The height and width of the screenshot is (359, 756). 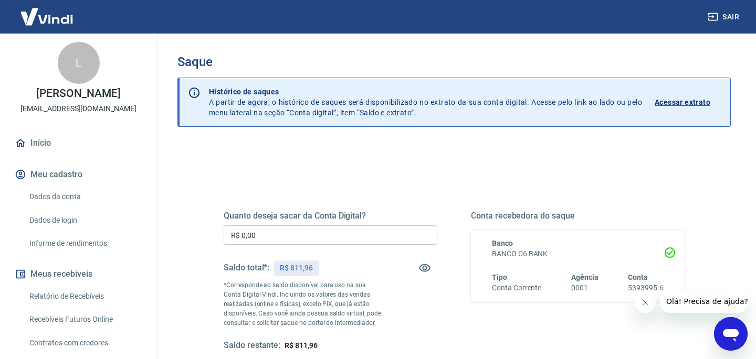 I want to click on a: Contratos com credores, so click(x=84, y=343).